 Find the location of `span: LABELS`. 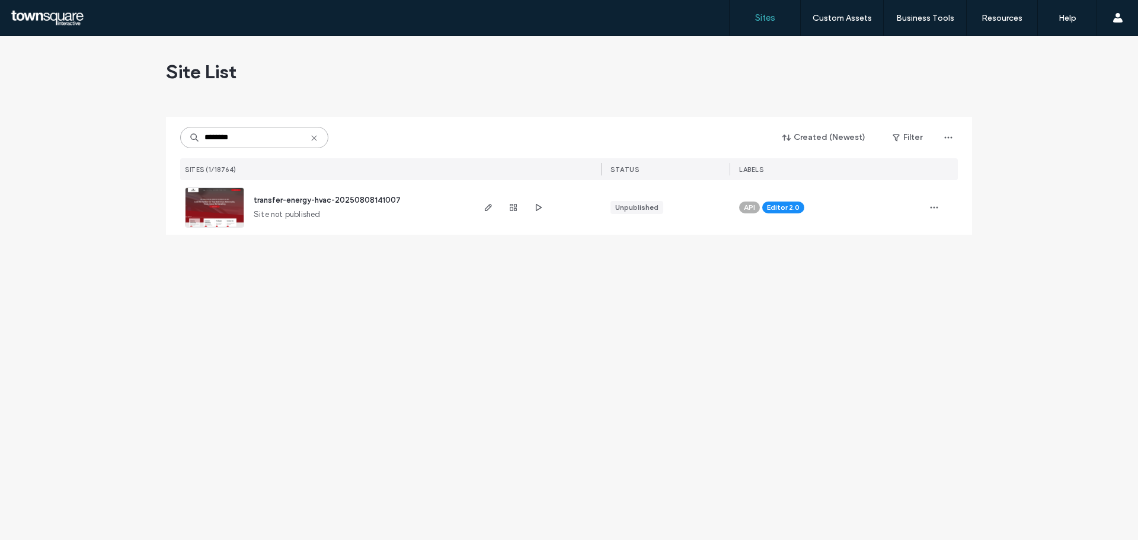

span: LABELS is located at coordinates (751, 170).